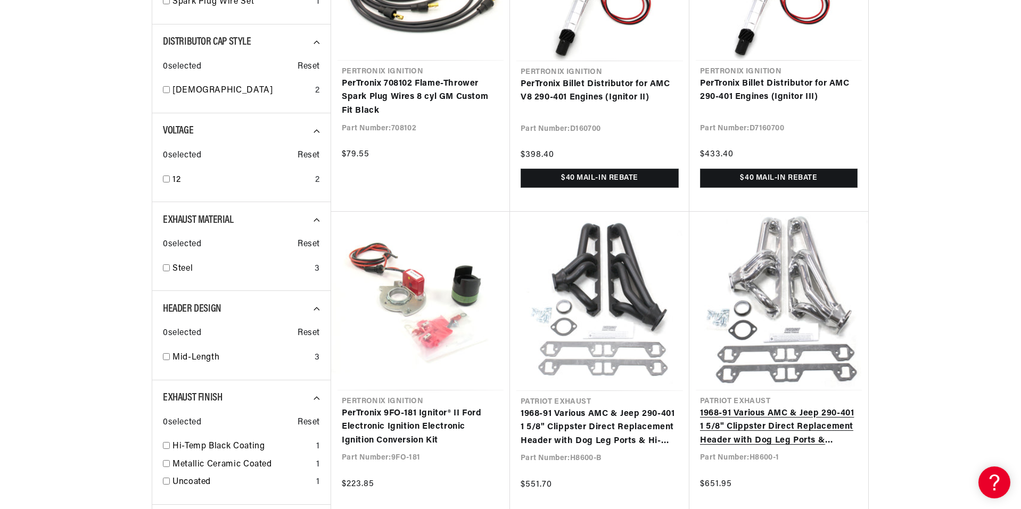  What do you see at coordinates (198, 220) in the screenshot?
I see `span: Exhaust Material` at bounding box center [198, 220].